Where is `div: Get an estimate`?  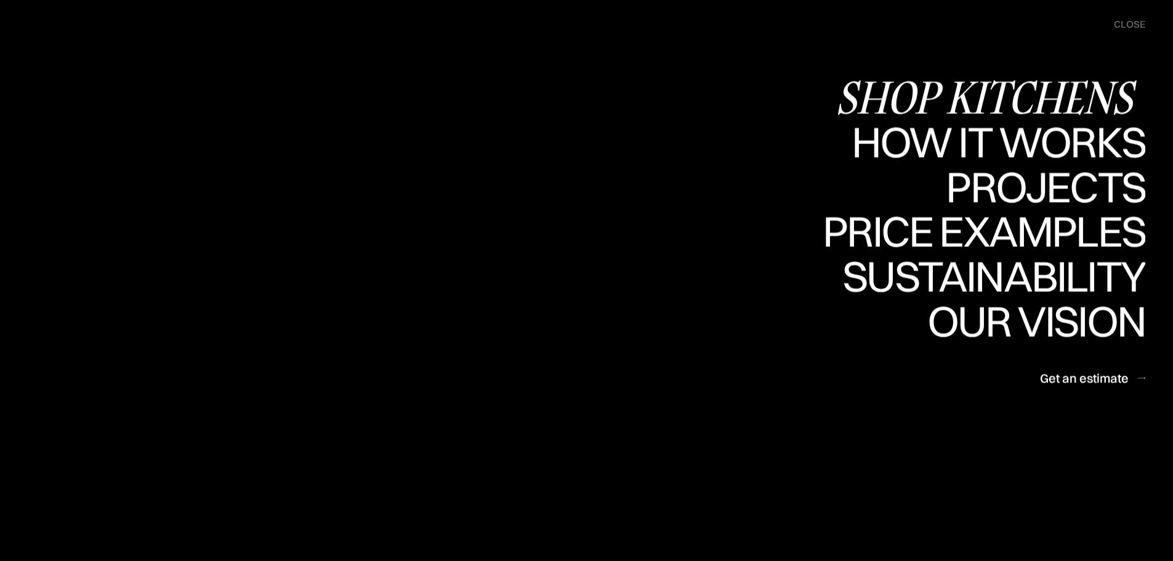 div: Get an estimate is located at coordinates (1084, 377).